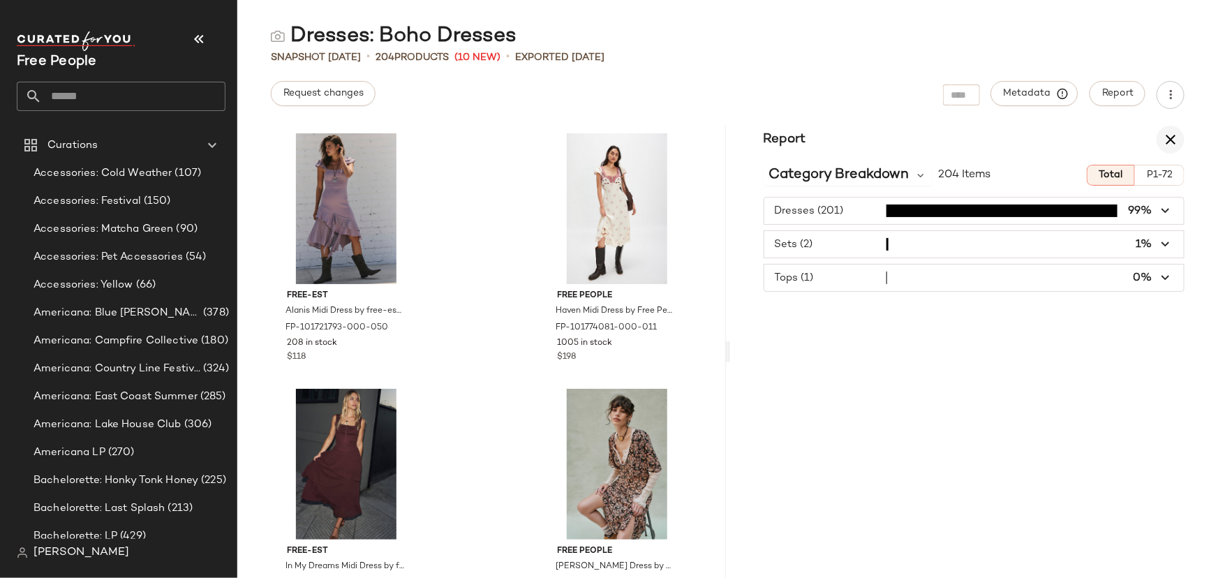  What do you see at coordinates (394, 36) in the screenshot?
I see `div: Dresses: Boho Dresses` at bounding box center [394, 36].